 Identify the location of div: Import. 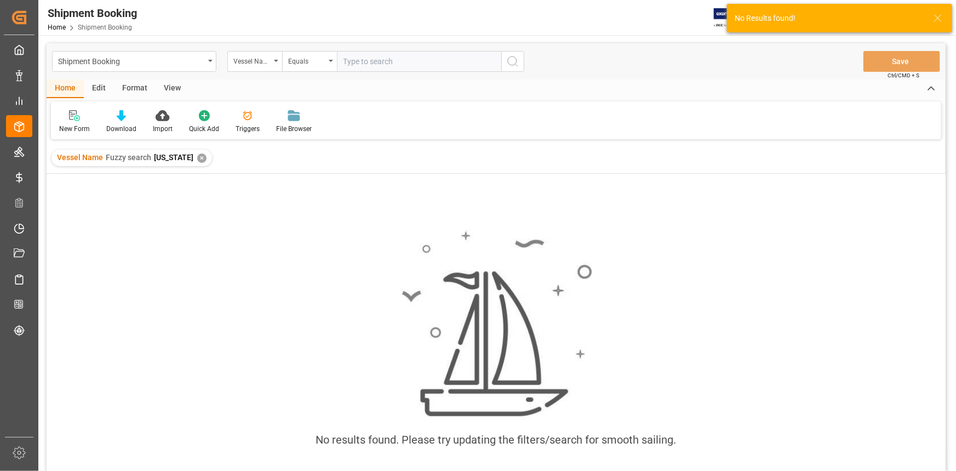
(163, 129).